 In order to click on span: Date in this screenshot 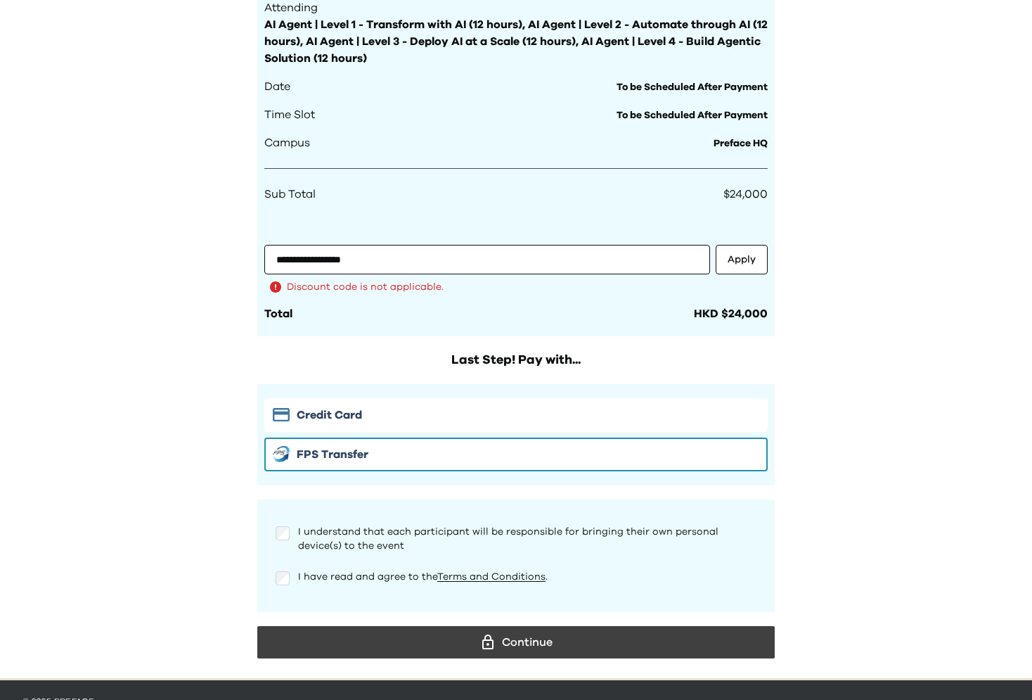, I will do `click(277, 86)`.